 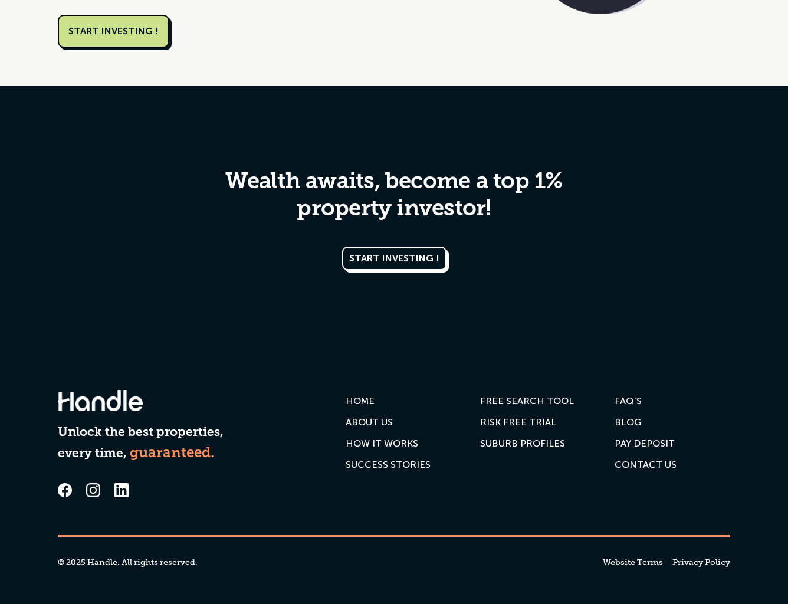 I want to click on div: Contact us, so click(x=645, y=465).